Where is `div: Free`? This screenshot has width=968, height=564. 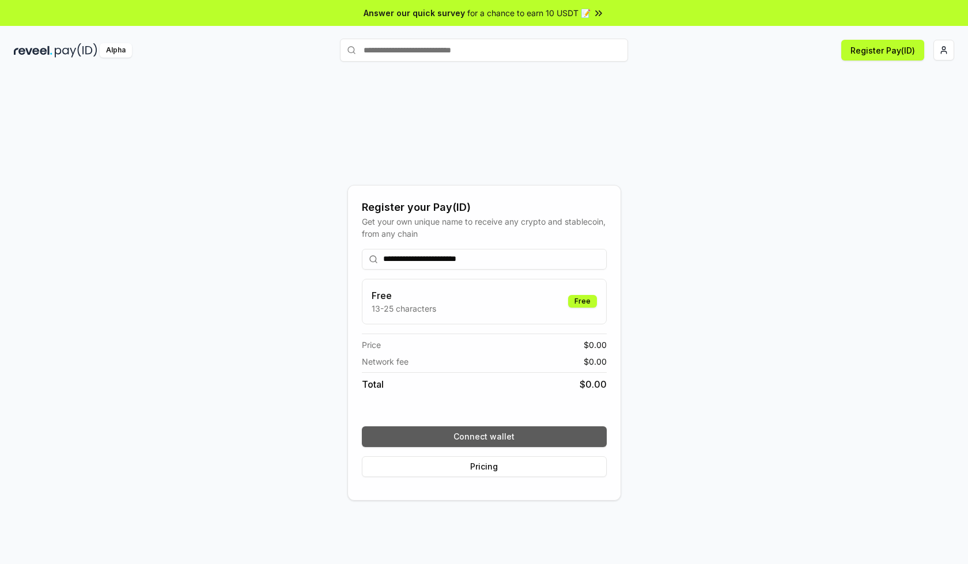 div: Free is located at coordinates (583, 301).